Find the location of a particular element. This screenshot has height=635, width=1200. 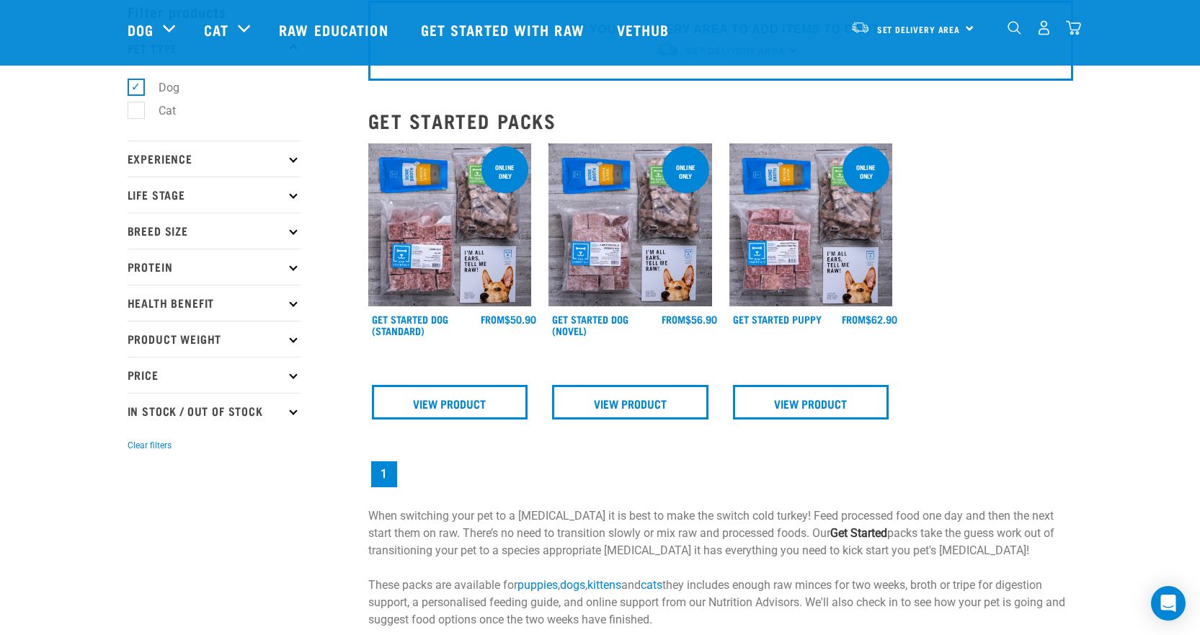

img: home-icon@2x.png is located at coordinates (1073, 27).